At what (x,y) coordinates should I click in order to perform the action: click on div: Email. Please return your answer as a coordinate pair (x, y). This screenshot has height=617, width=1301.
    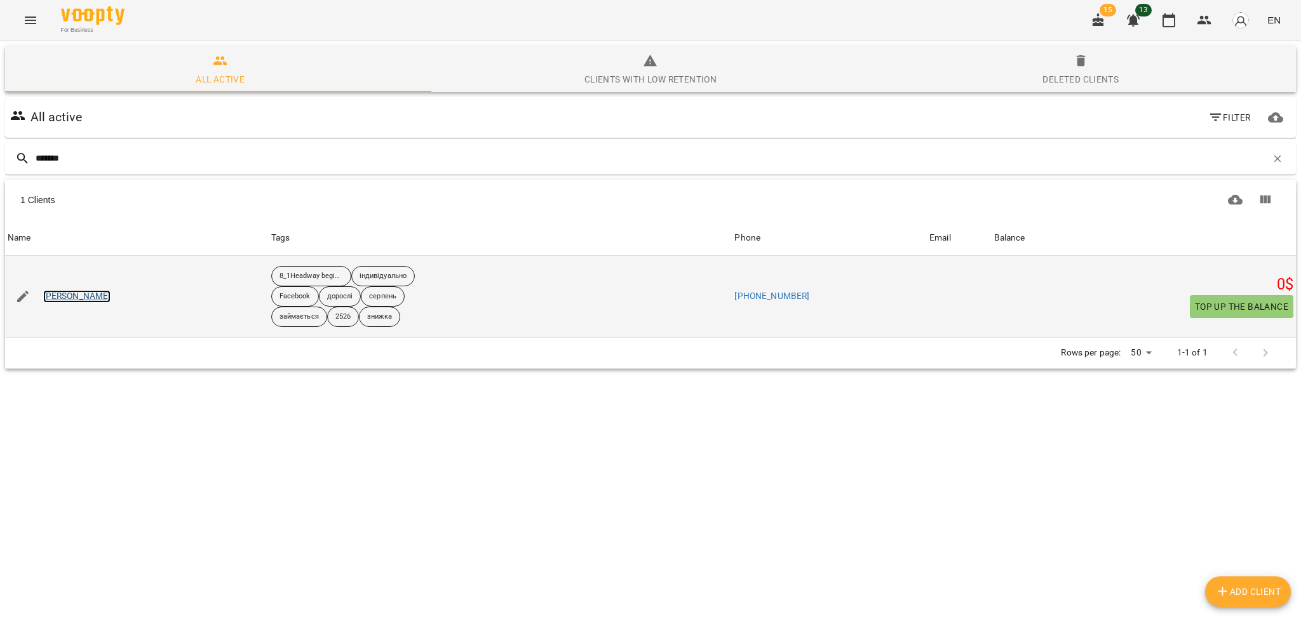
    Looking at the image, I should click on (940, 238).